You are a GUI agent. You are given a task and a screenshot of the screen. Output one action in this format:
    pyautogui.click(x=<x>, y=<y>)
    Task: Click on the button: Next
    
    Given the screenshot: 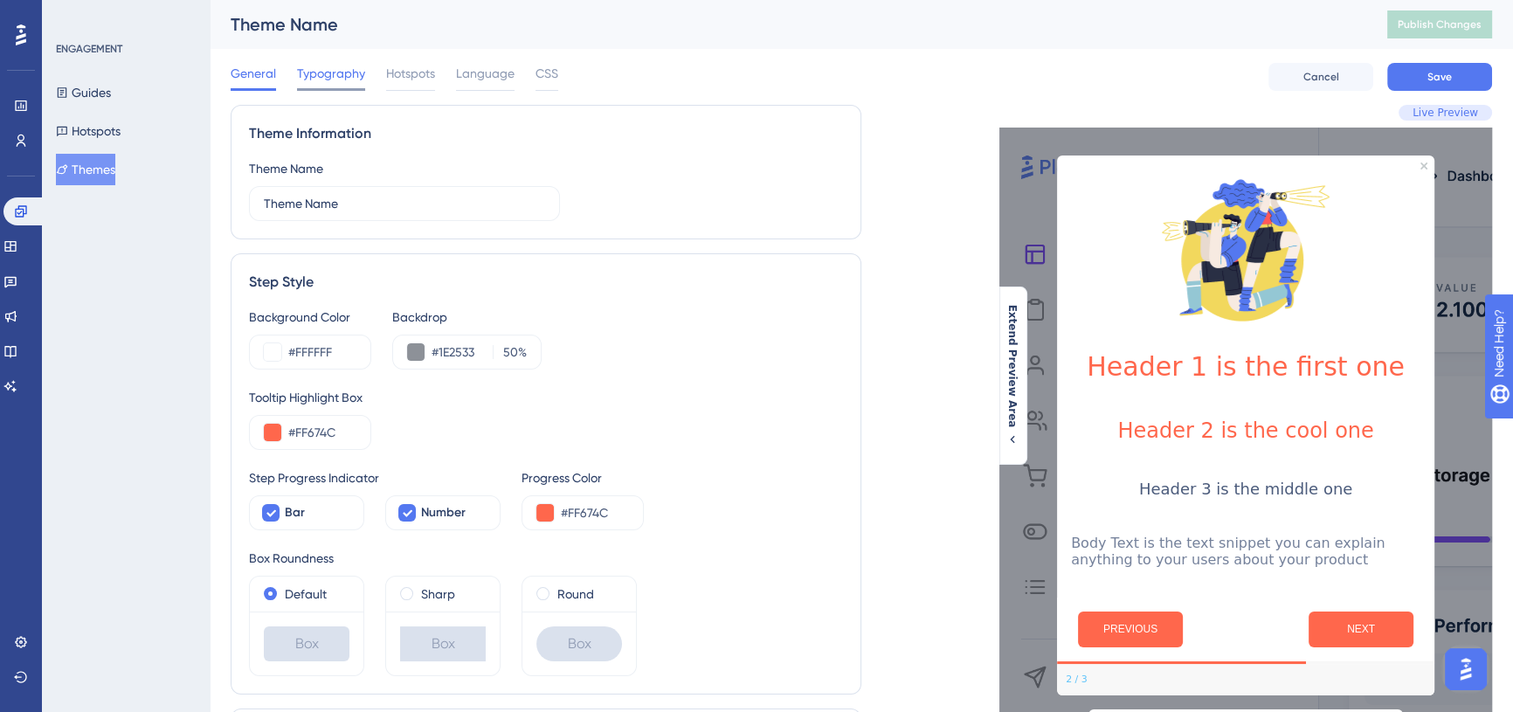 What is the action you would take?
    pyautogui.click(x=1361, y=629)
    